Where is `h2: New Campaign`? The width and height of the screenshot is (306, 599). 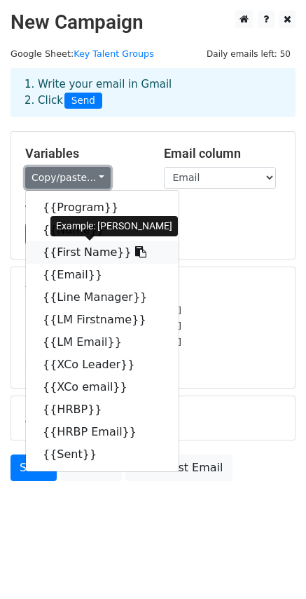
h2: New Campaign is located at coordinates (153, 22).